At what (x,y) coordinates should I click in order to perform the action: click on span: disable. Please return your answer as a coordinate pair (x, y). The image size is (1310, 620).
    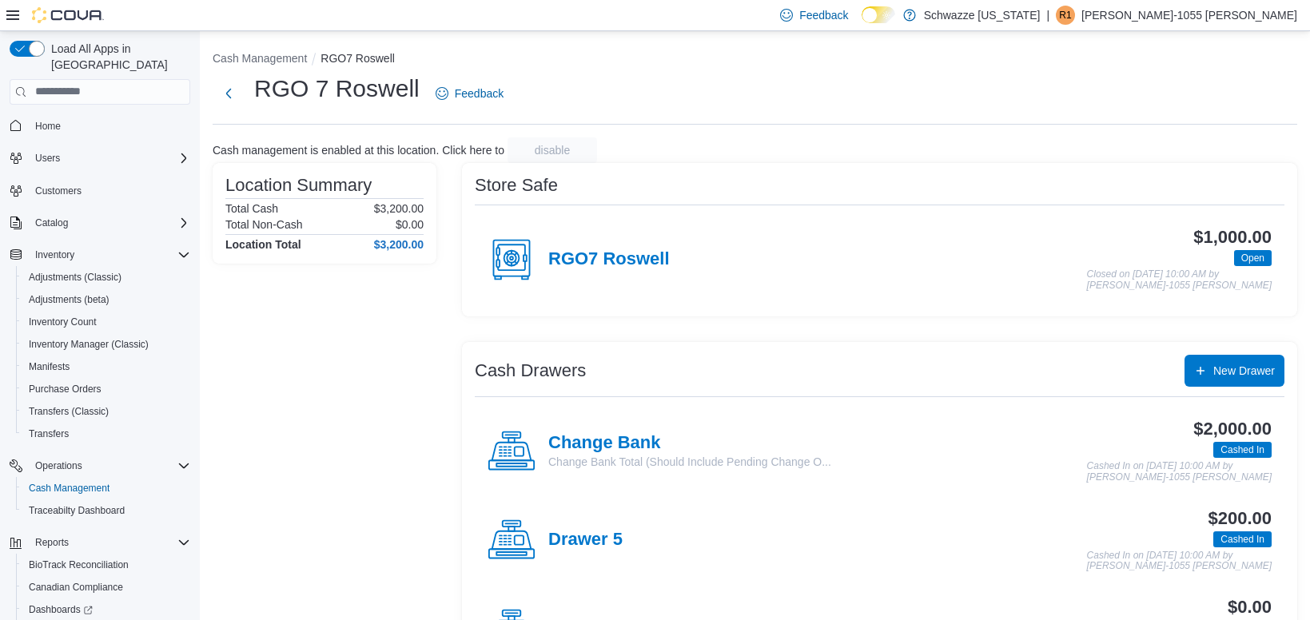
    Looking at the image, I should click on (552, 150).